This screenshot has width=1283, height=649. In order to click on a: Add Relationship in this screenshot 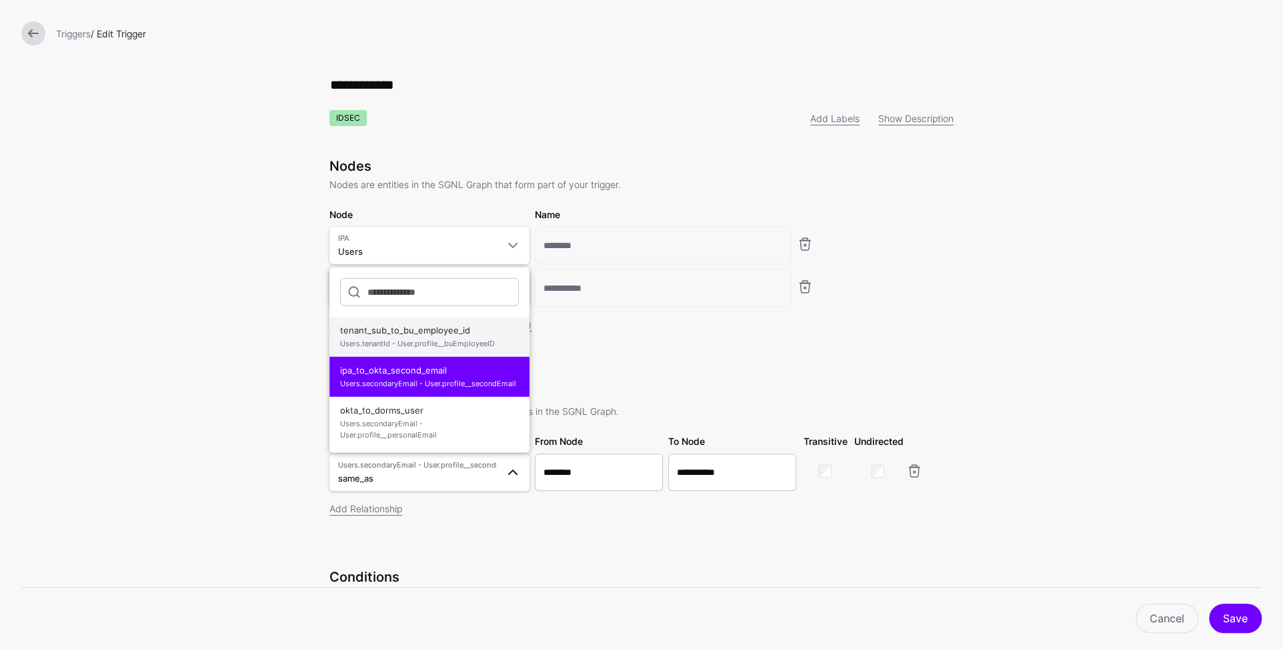, I will do `click(366, 508)`.